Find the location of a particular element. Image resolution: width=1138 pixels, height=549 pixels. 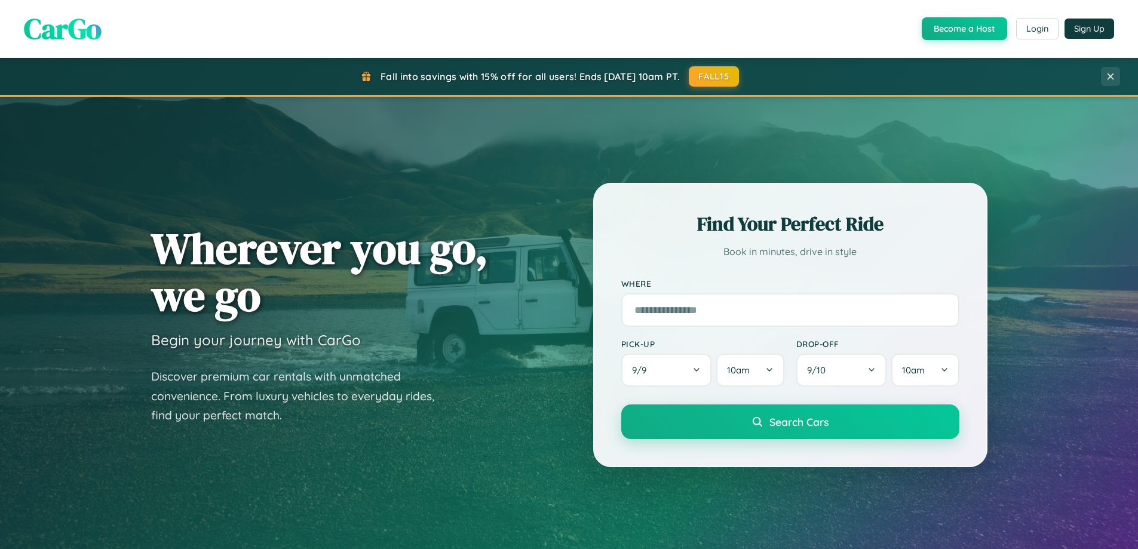

h3: Begin your journey with CarGo is located at coordinates (256, 340).